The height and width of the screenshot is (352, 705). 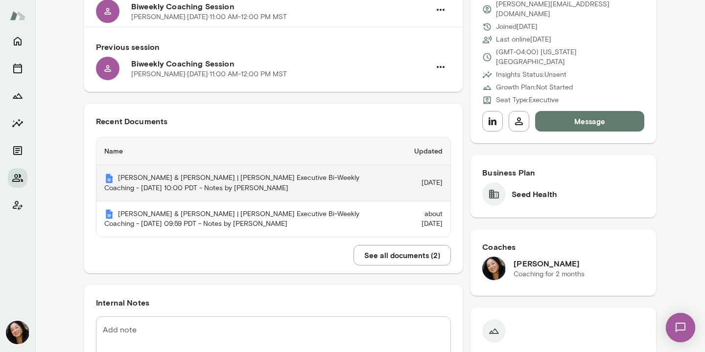 I want to click on h6: Internal Notes, so click(x=273, y=303).